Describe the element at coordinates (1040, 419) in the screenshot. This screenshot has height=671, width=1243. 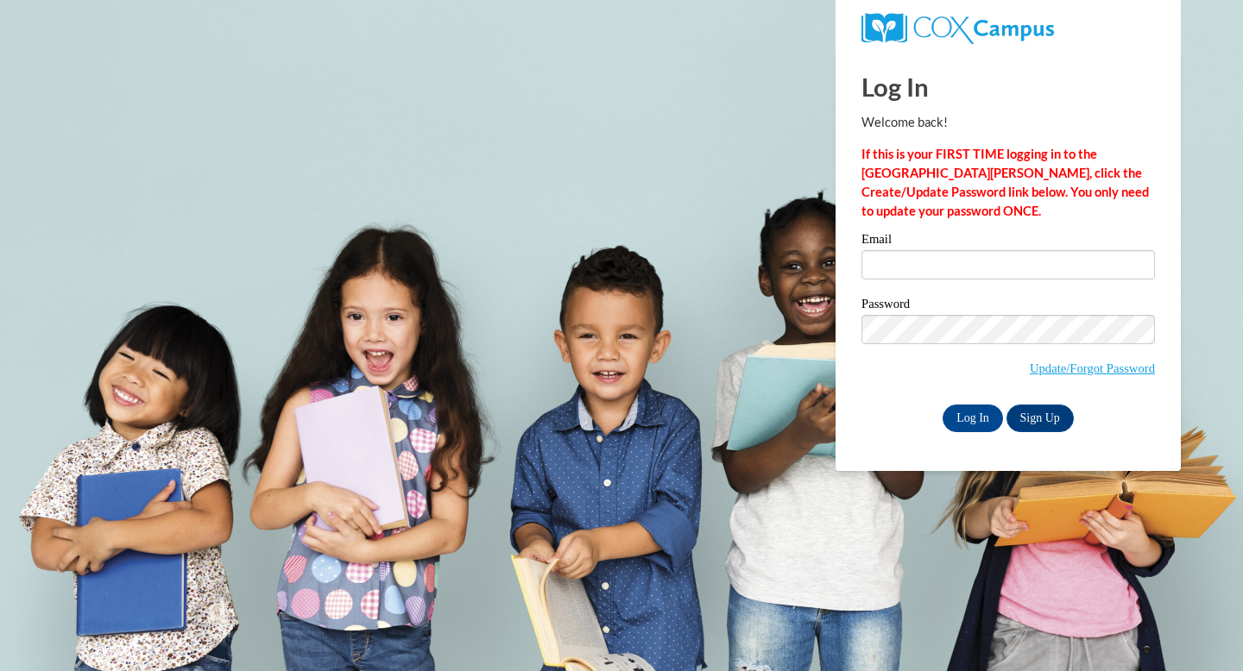
I see `a: Sign Up` at that location.